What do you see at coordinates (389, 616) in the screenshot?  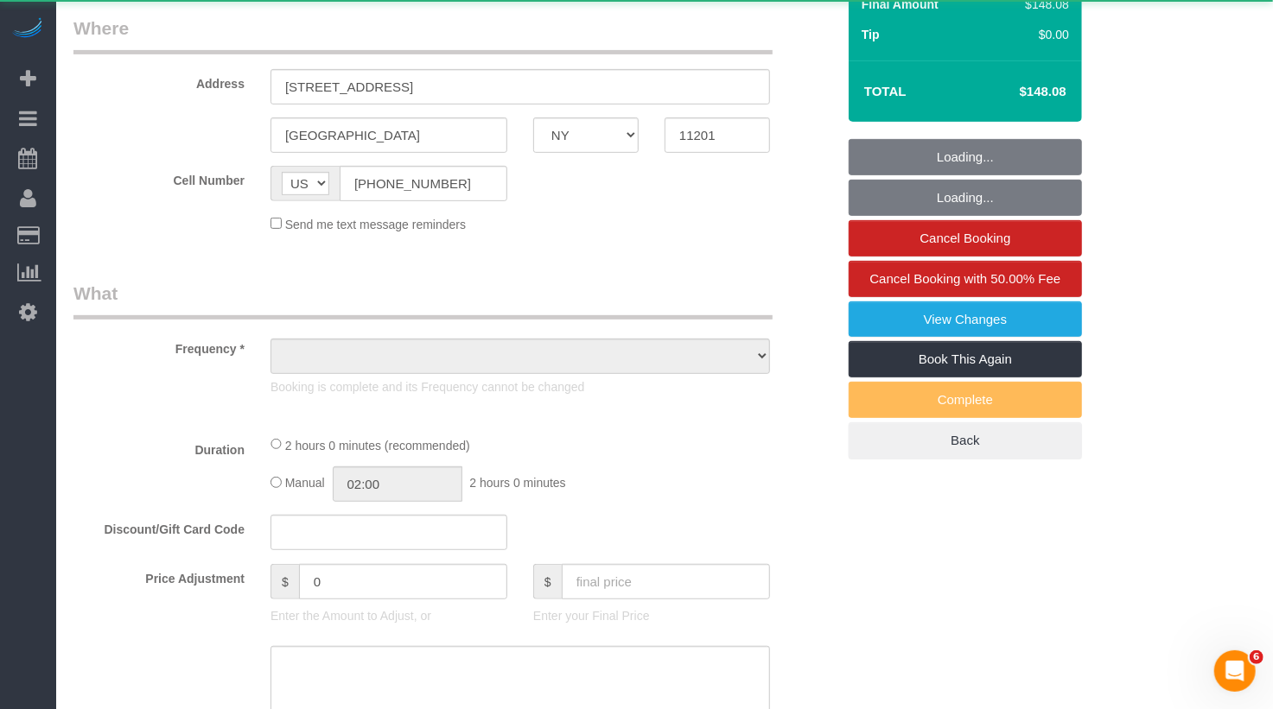 I see `p: Enter the Amount to Adjust, or` at bounding box center [389, 616].